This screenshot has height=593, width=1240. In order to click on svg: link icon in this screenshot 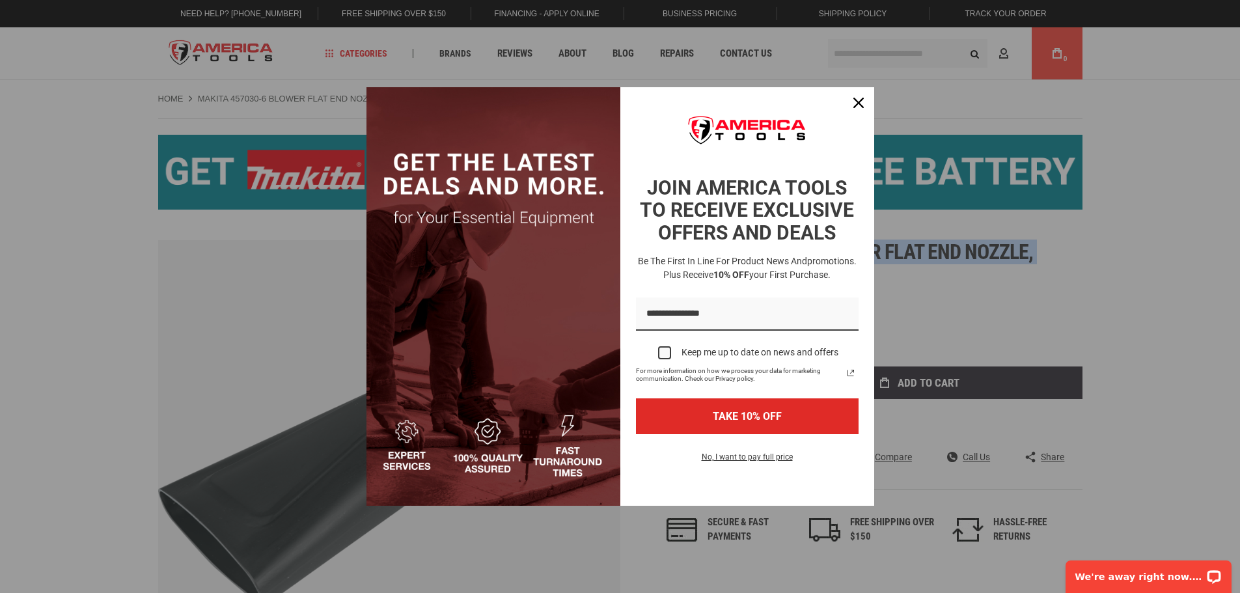, I will do `click(851, 373)`.